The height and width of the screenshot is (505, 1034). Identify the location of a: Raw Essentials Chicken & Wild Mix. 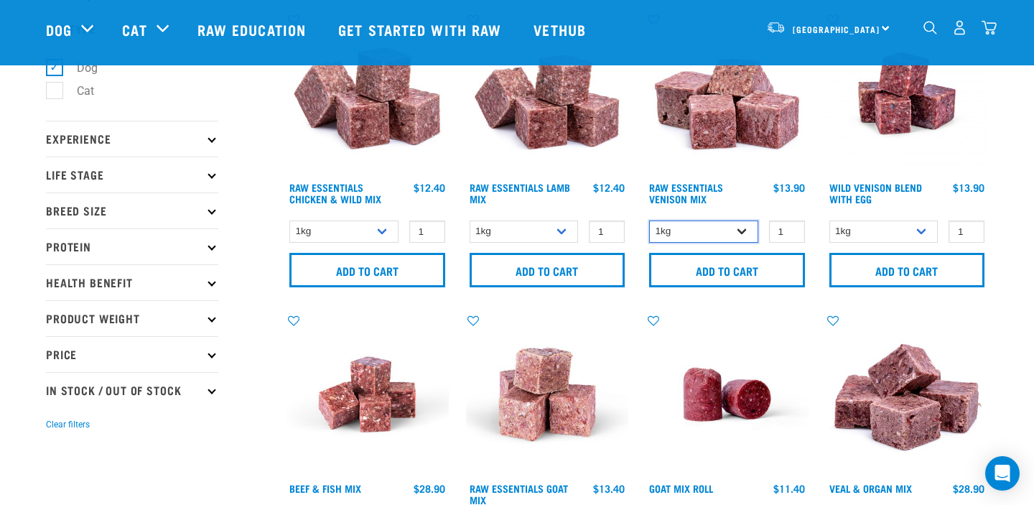
(335, 192).